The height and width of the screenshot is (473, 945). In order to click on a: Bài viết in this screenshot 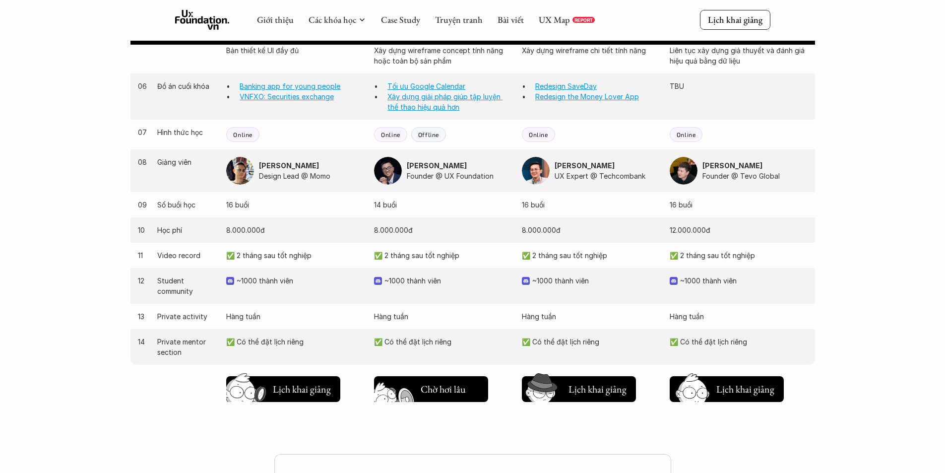, I will do `click(510, 19)`.